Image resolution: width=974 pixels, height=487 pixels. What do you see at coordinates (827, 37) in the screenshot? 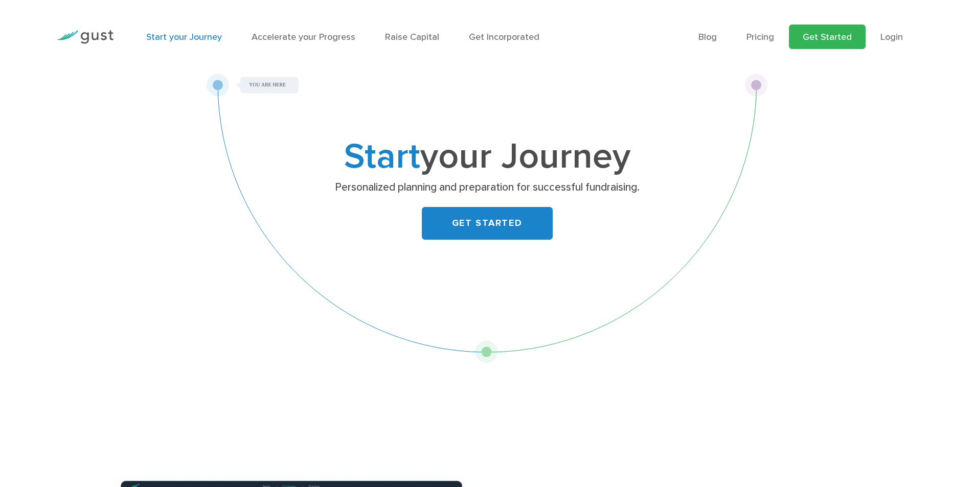
I see `a: Get Started` at bounding box center [827, 37].